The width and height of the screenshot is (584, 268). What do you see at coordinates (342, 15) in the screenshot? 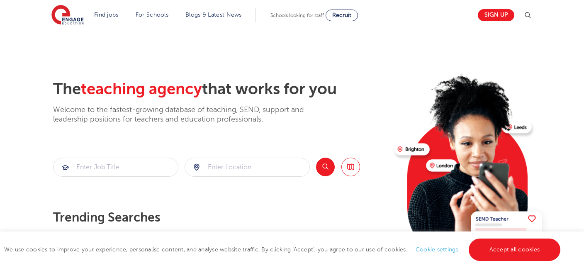
I see `span: Recruit` at bounding box center [342, 15].